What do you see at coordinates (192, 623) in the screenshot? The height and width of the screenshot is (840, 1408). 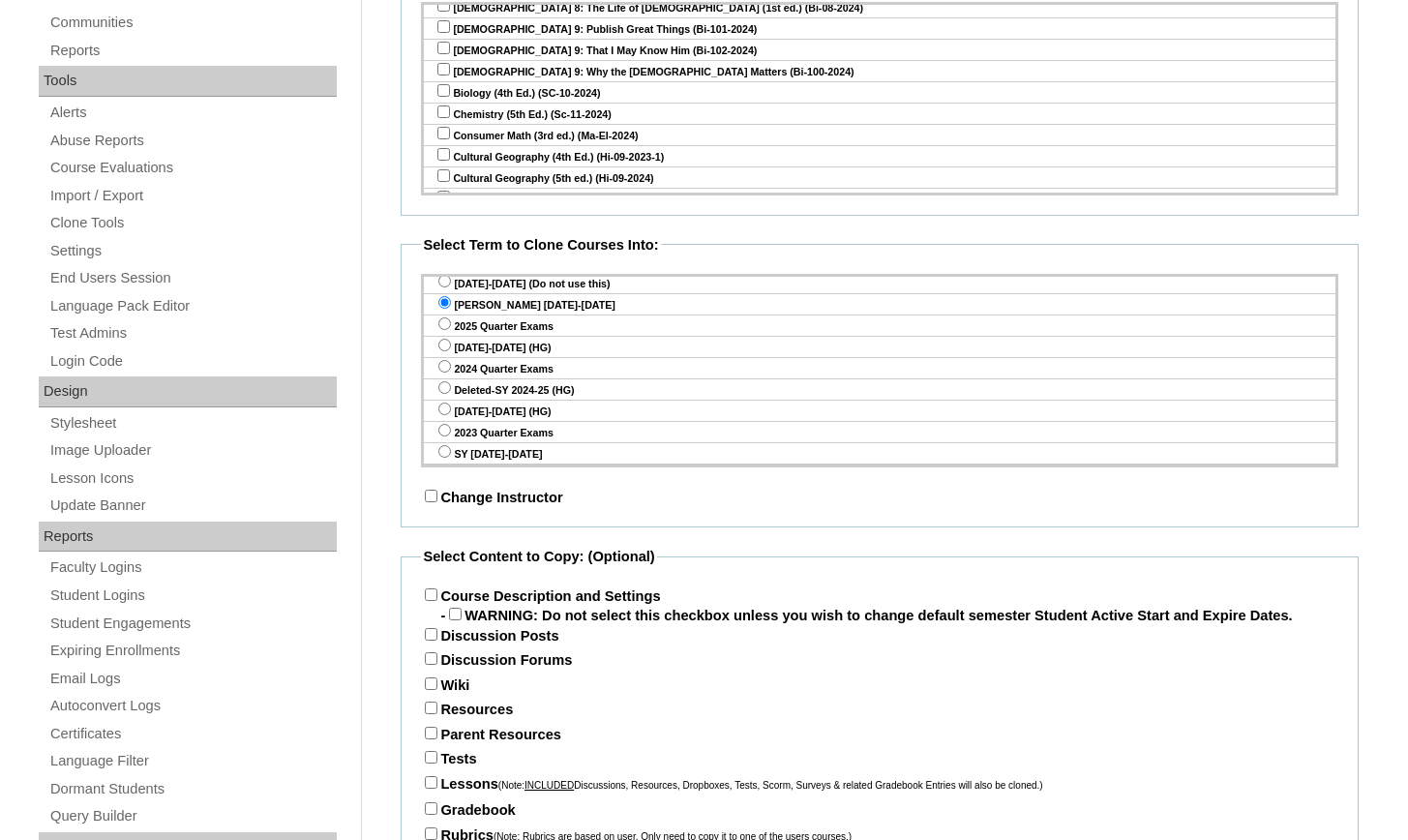 I see `a: Student Engagements` at bounding box center [192, 623].